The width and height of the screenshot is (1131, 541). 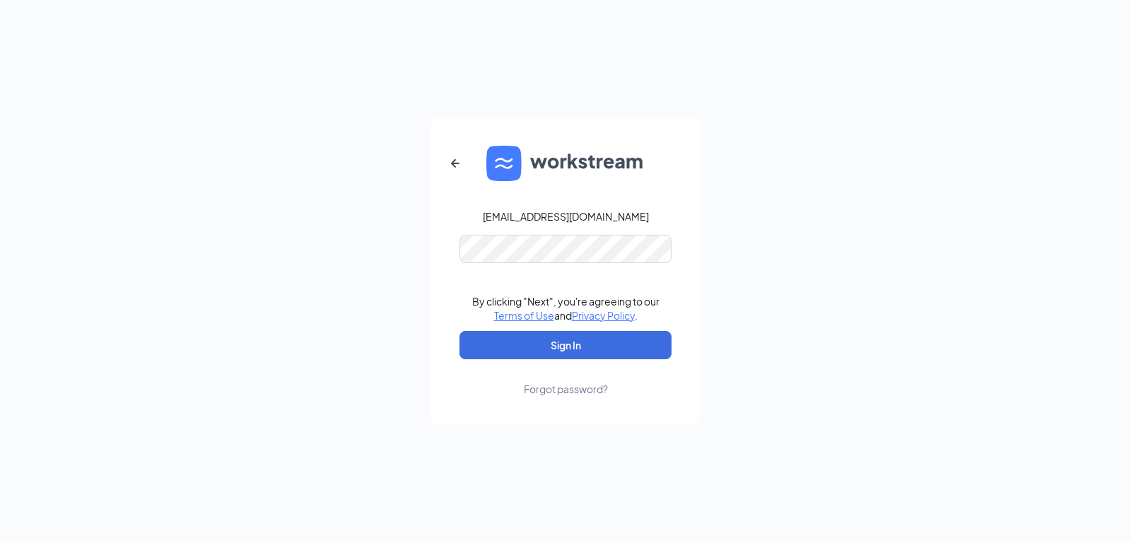 What do you see at coordinates (566, 389) in the screenshot?
I see `div: Forgot password?` at bounding box center [566, 389].